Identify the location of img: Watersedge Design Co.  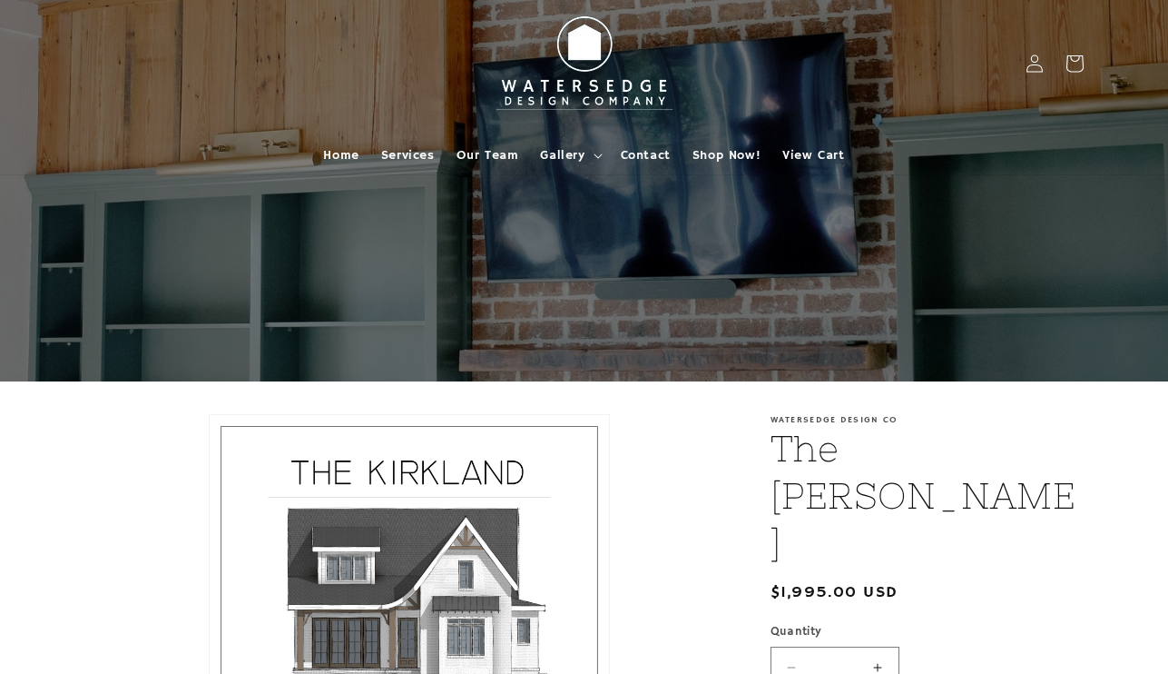
(585, 64).